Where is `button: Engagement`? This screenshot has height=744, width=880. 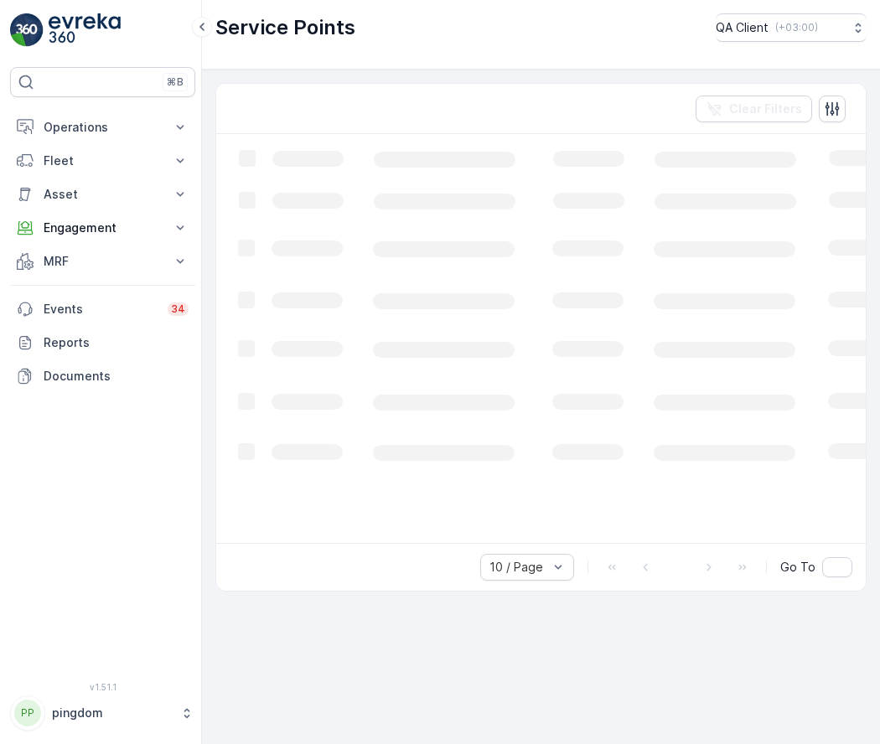 button: Engagement is located at coordinates (102, 228).